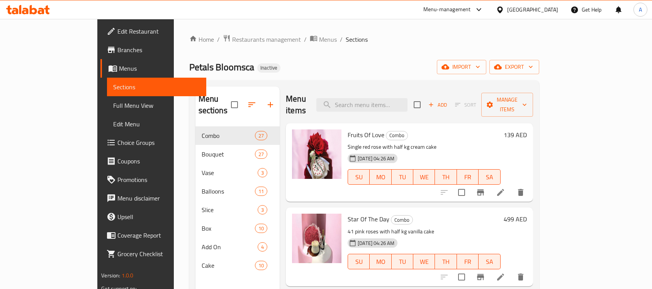 The height and width of the screenshot is (289, 652). Describe the element at coordinates (230, 173) in the screenshot. I see `span: Vase` at that location.